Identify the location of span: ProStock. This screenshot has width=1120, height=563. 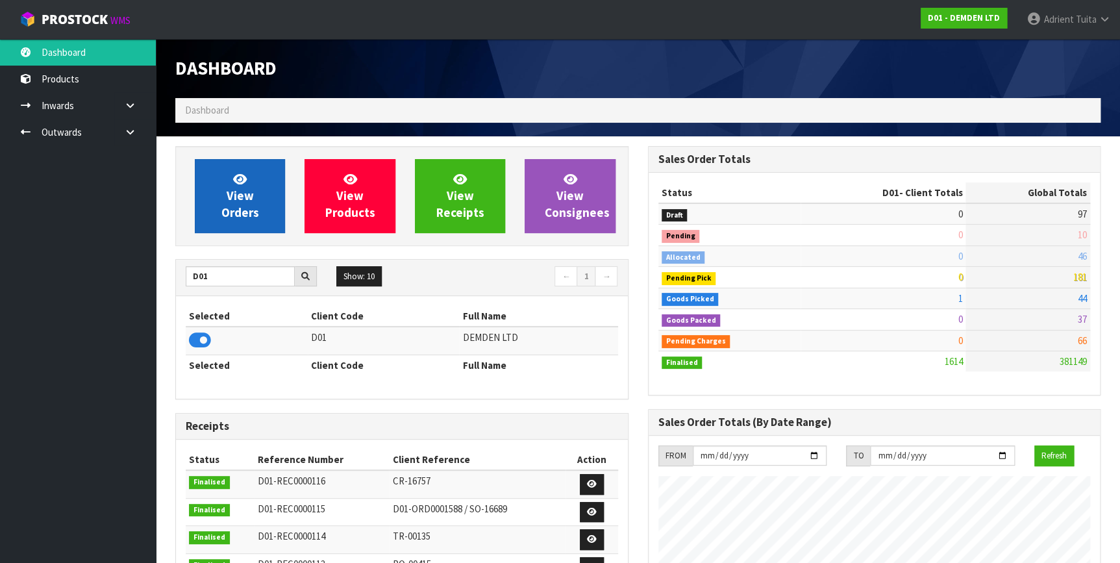
(75, 19).